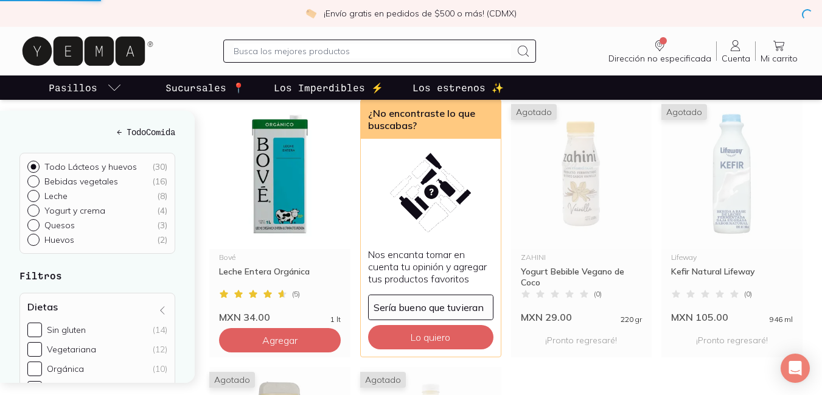 The image size is (822, 395). Describe the element at coordinates (335, 319) in the screenshot. I see `span: 1 lt` at that location.